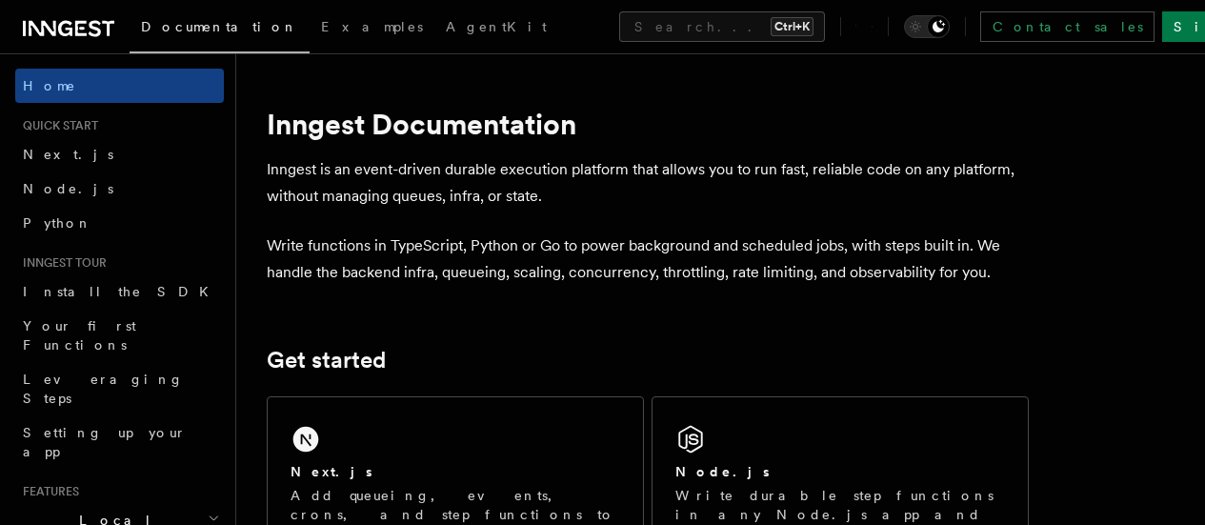 This screenshot has width=1205, height=525. What do you see at coordinates (68, 154) in the screenshot?
I see `span: Next.js` at bounding box center [68, 154].